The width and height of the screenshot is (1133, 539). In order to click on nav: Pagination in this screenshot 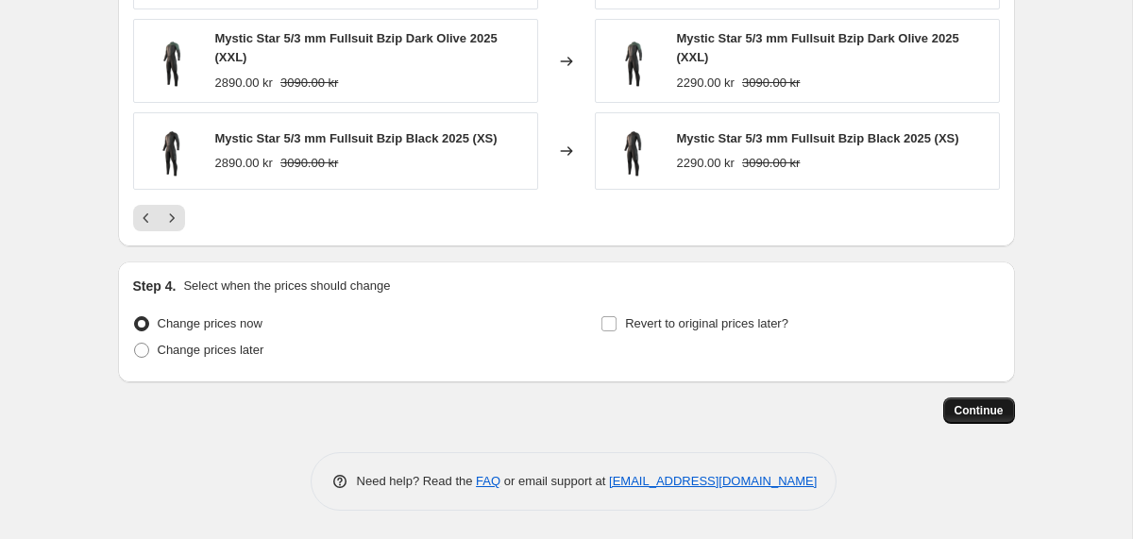, I will do `click(159, 218)`.